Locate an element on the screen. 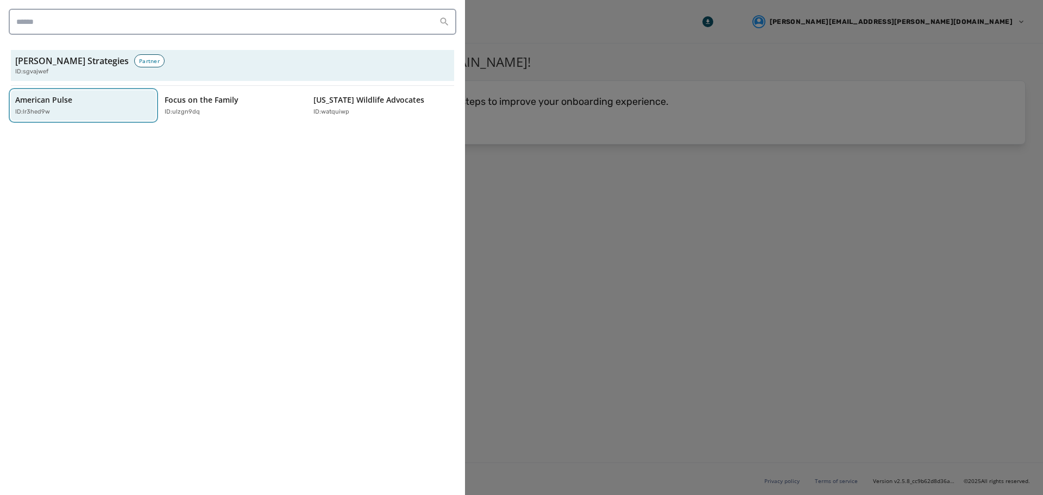  button: Focus on the FamilyID:ulzgn9dq is located at coordinates (232, 105).